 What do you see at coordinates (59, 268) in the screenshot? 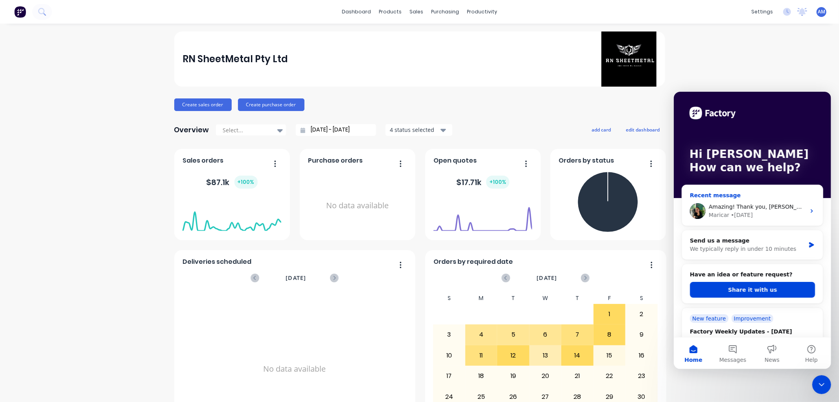
I see `span: Messages` at bounding box center [59, 268].